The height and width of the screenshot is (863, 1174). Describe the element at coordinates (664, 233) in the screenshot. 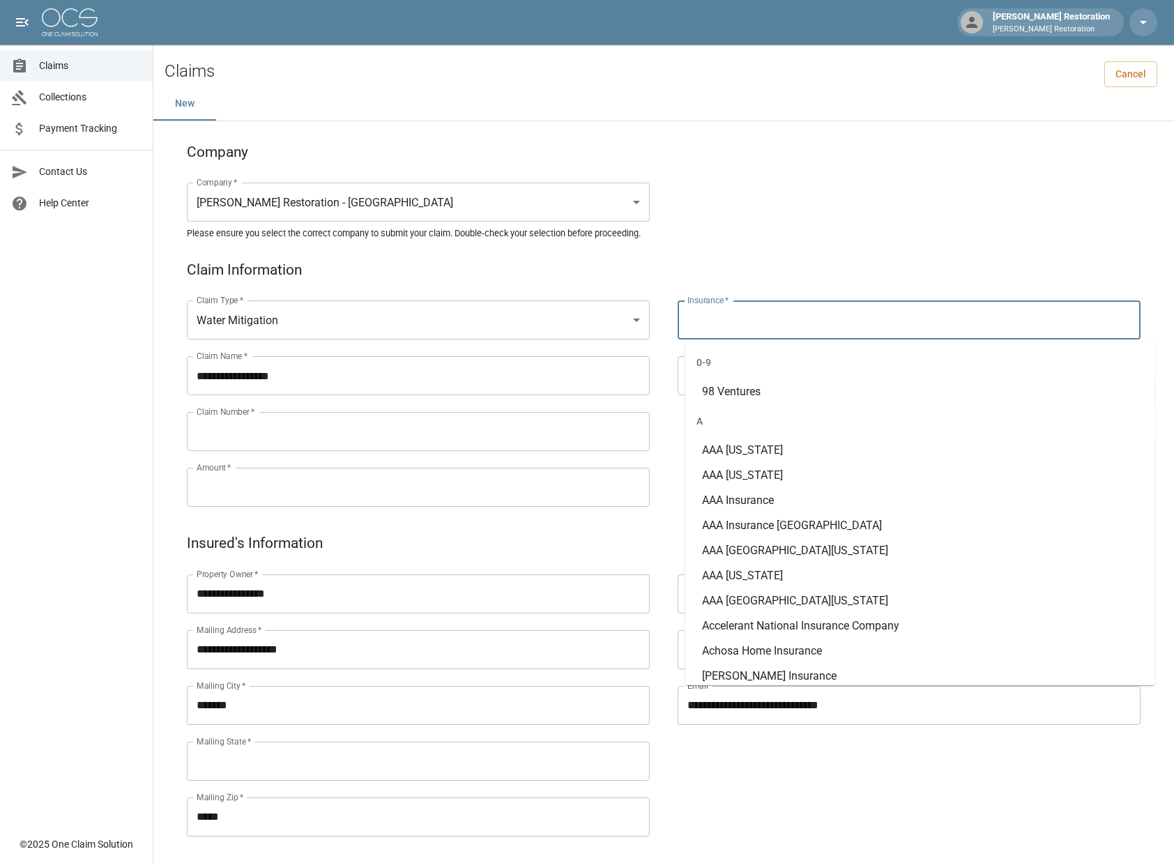

I see `h5: Please ensure you select the correct company to submit your claim. Double-check your selection be...` at that location.